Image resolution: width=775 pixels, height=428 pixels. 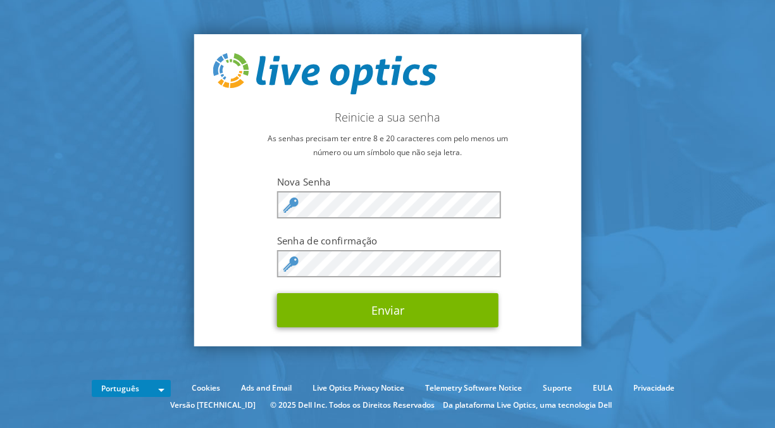 What do you see at coordinates (387, 145) in the screenshot?
I see `p: As senhas precisam ter entre 8 e 20 caracteres com pelo menos um número ou um símbolo que não sej...` at bounding box center [387, 145].